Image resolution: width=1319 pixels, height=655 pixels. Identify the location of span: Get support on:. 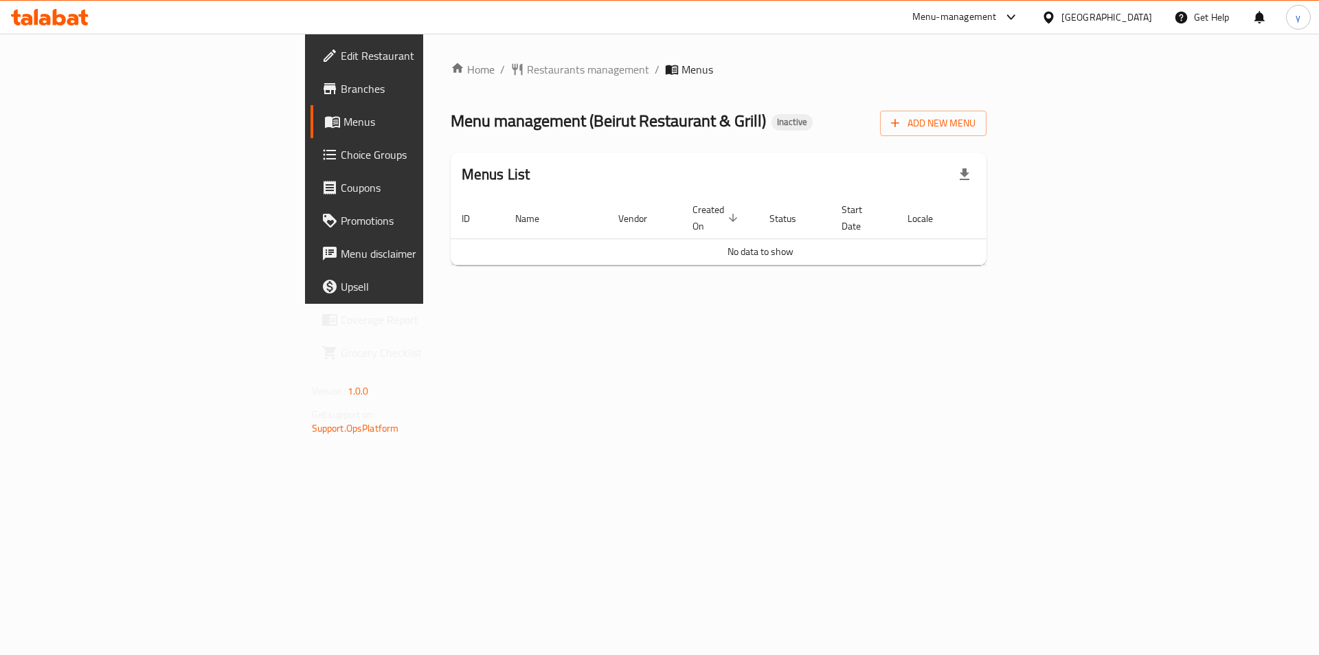
(343, 414).